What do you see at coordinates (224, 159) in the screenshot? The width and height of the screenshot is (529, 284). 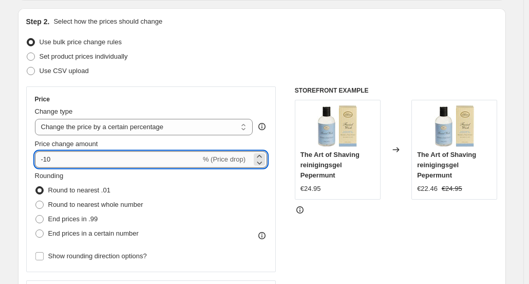 I see `span: % (Price drop)` at bounding box center [224, 159].